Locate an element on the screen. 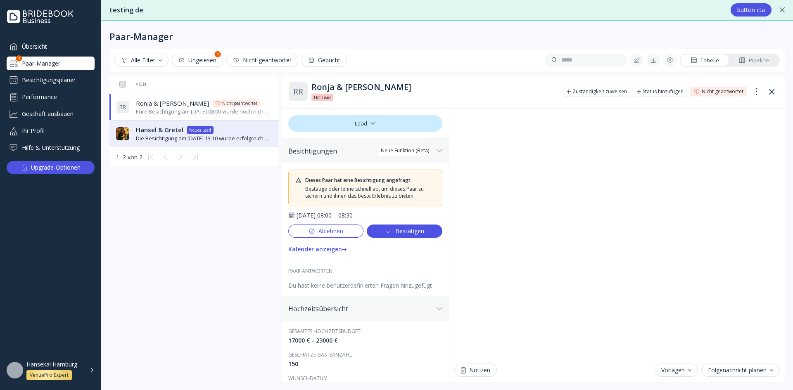  div: Status hinzufügen is located at coordinates (663, 92).